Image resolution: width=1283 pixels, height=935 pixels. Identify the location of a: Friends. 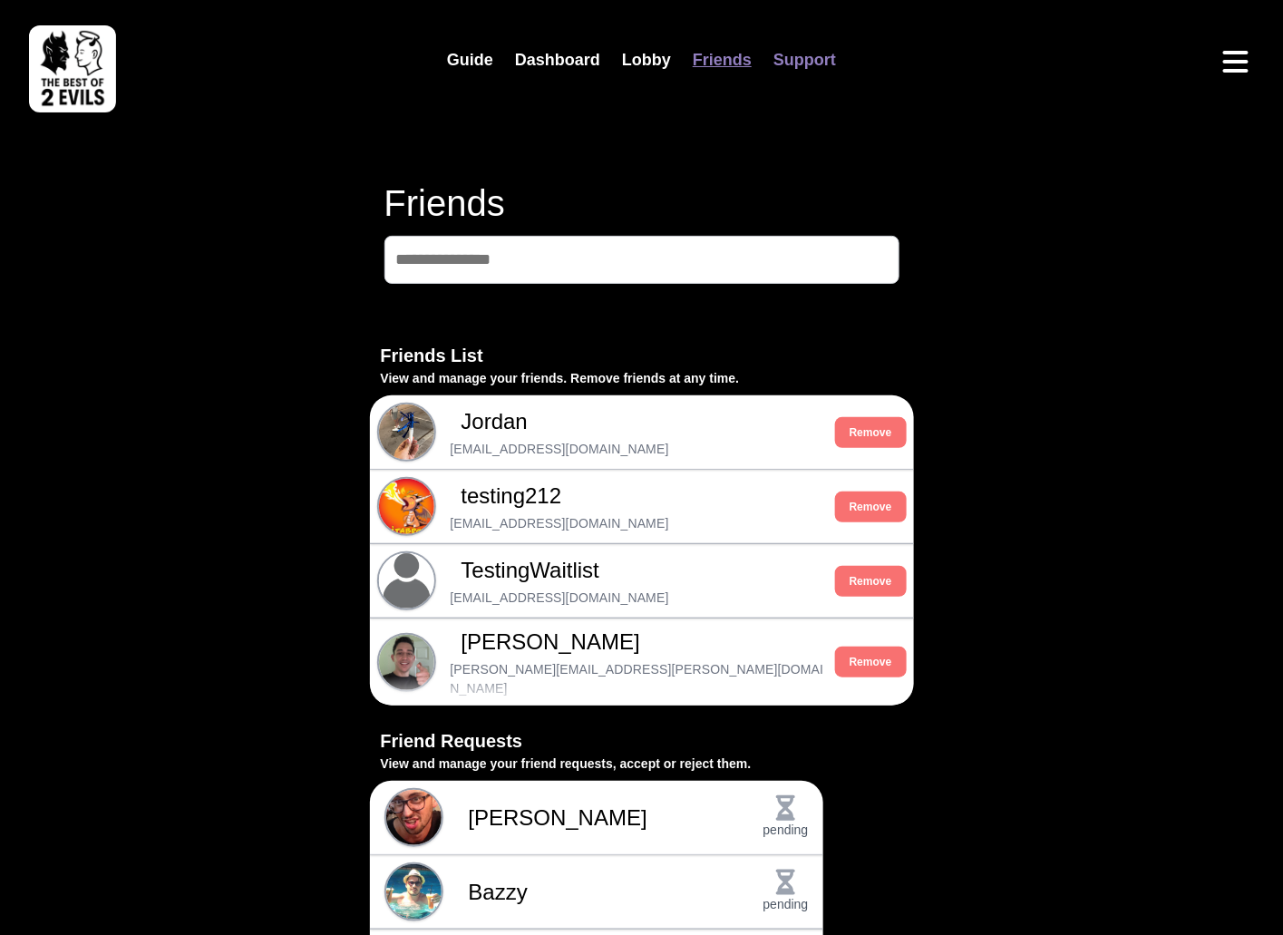
(722, 60).